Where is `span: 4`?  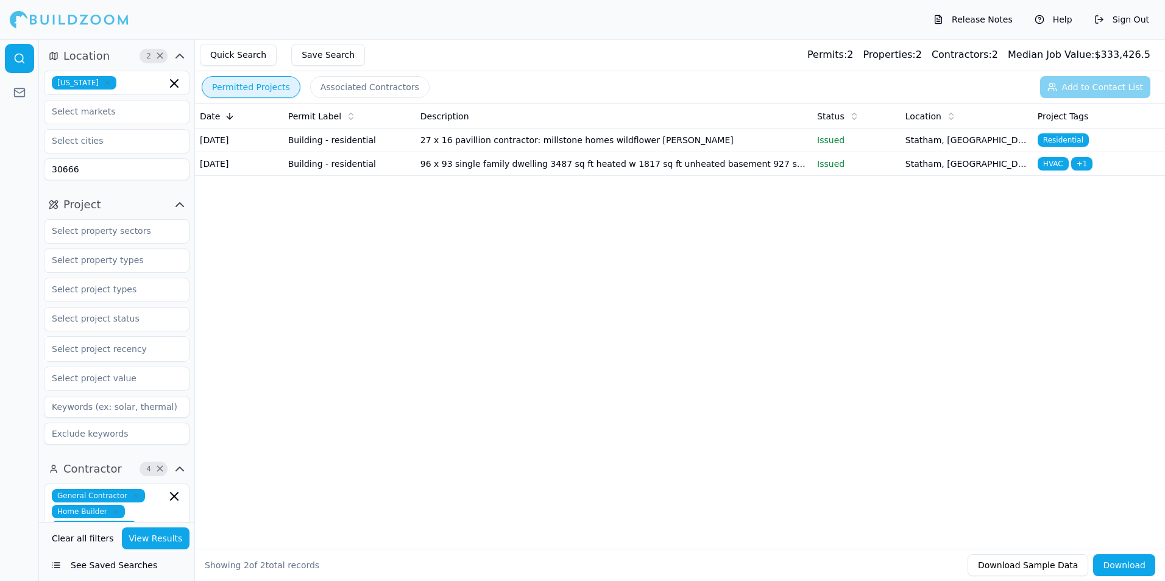 span: 4 is located at coordinates (149, 469).